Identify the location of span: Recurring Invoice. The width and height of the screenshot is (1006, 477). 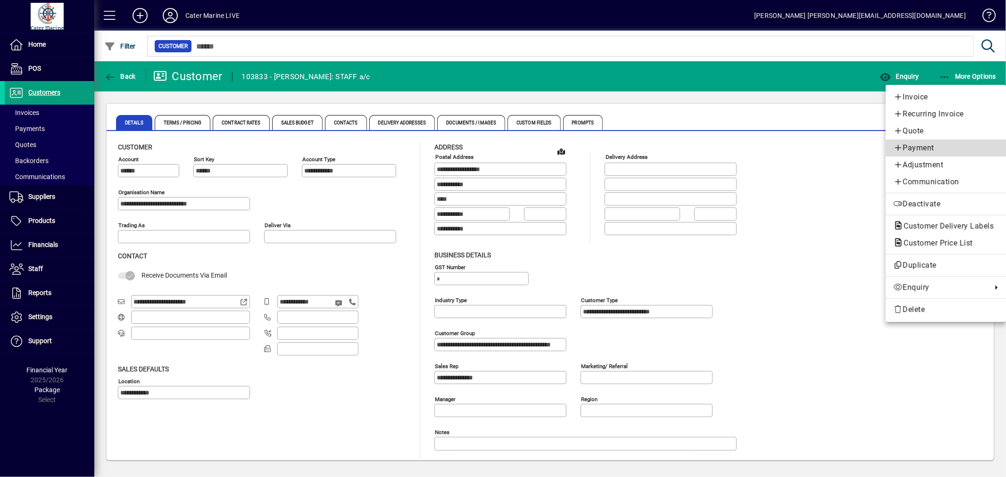
(946, 114).